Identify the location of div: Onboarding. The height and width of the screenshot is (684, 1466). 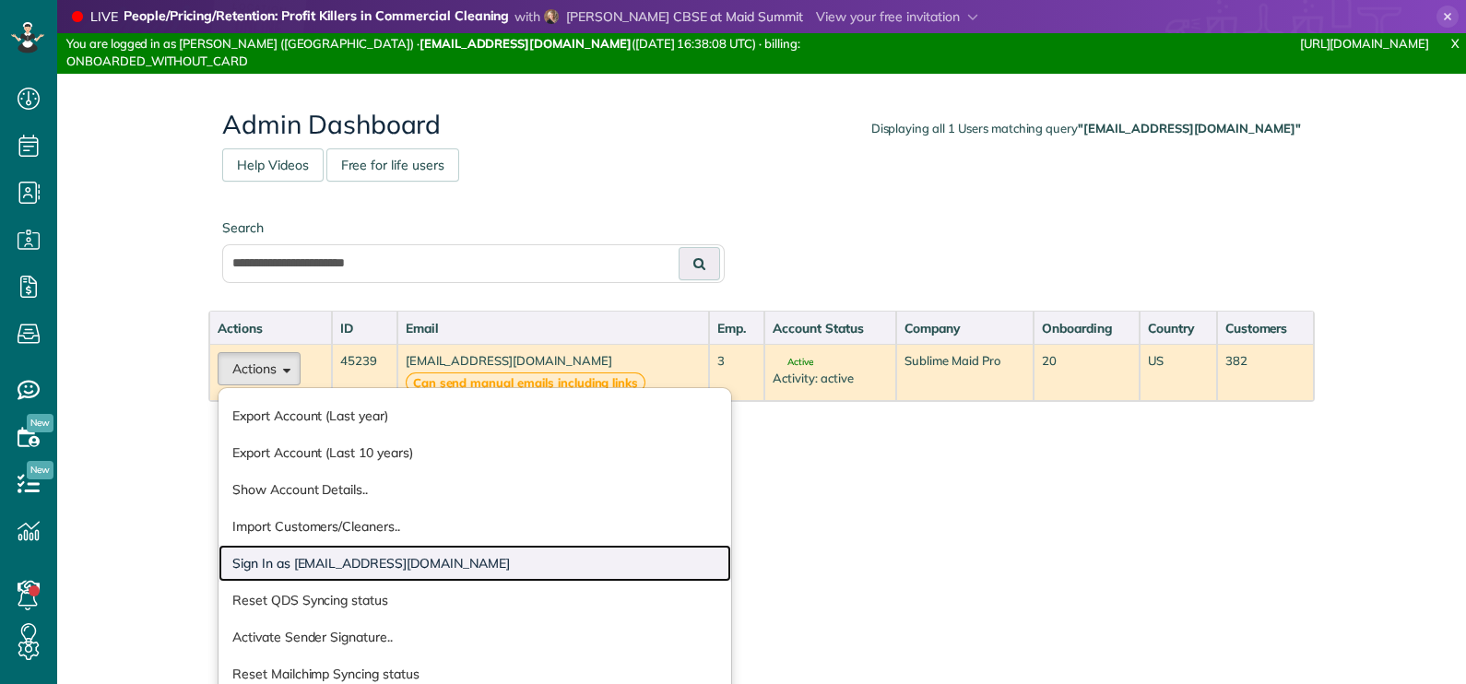
(1086, 328).